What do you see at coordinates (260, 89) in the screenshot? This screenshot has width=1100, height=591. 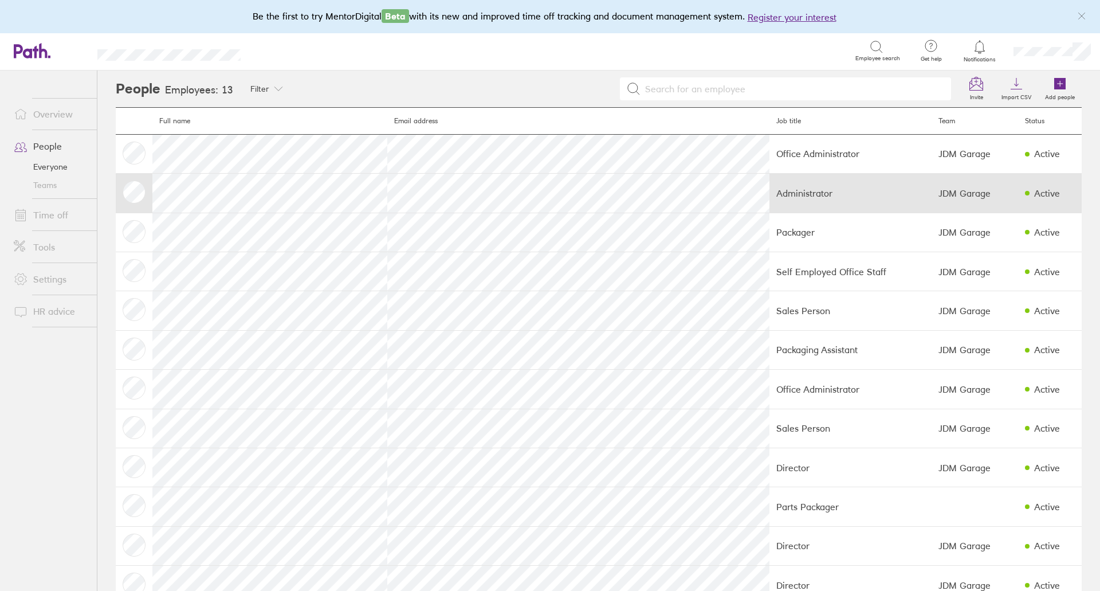 I see `span: Filter` at bounding box center [260, 89].